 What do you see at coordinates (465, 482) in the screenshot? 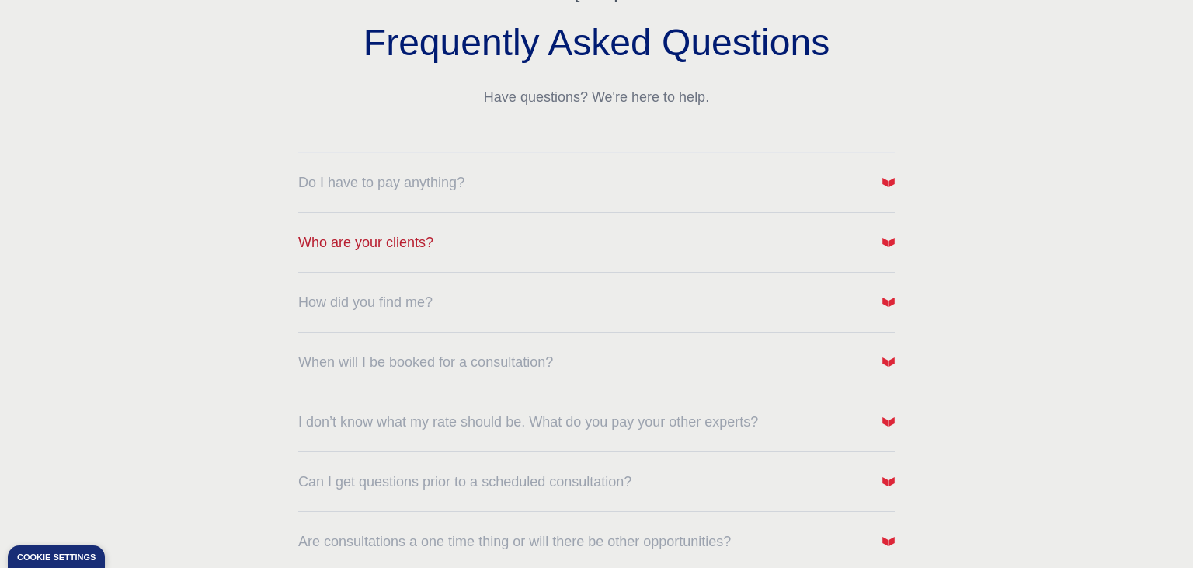
I see `span: Can I get questions prior to a scheduled consultation?` at bounding box center [465, 482].